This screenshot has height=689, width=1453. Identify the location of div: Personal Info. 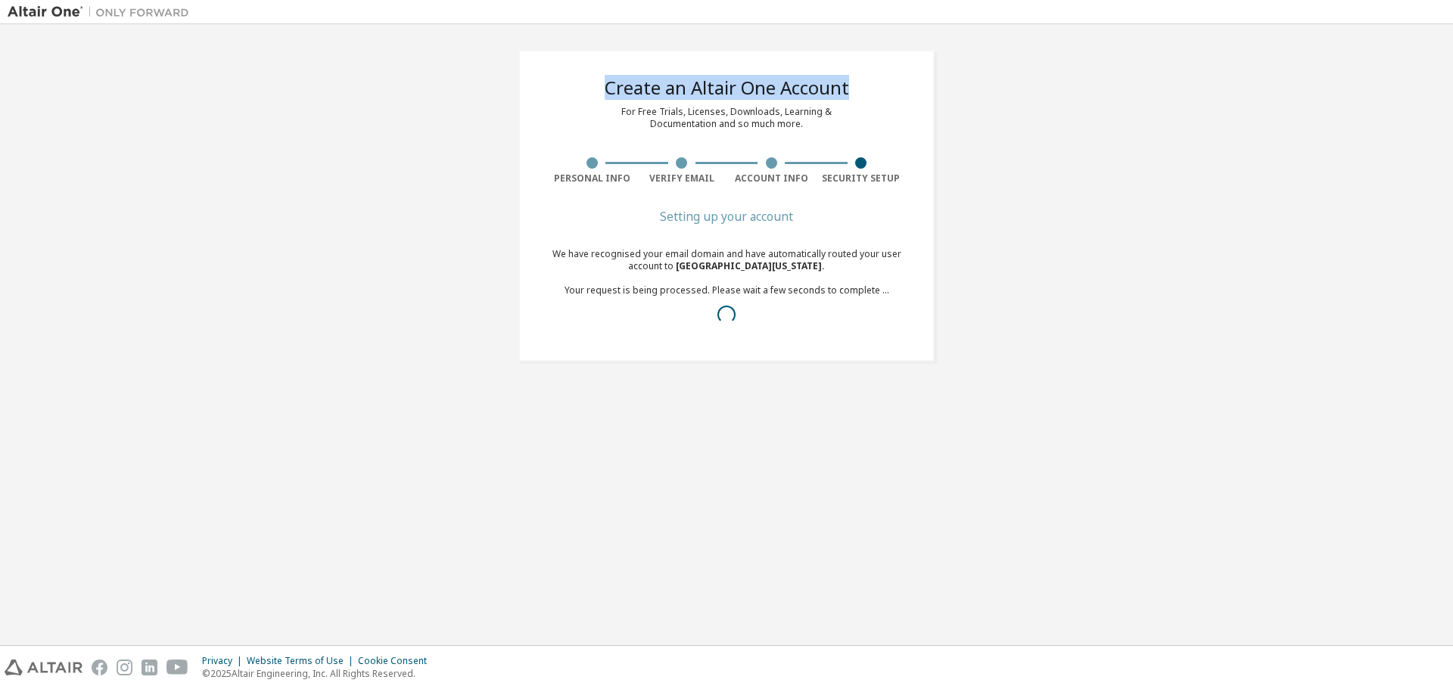
(592, 179).